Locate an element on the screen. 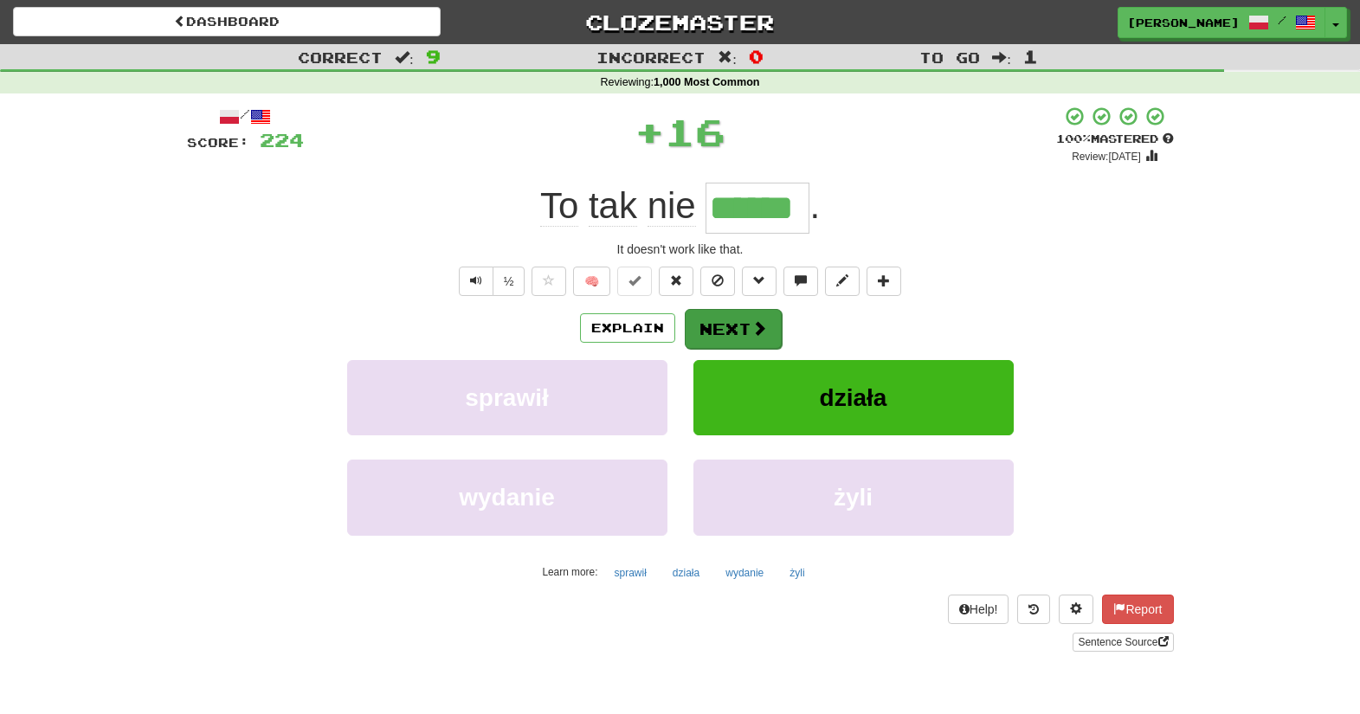  span: 0 is located at coordinates (756, 56).